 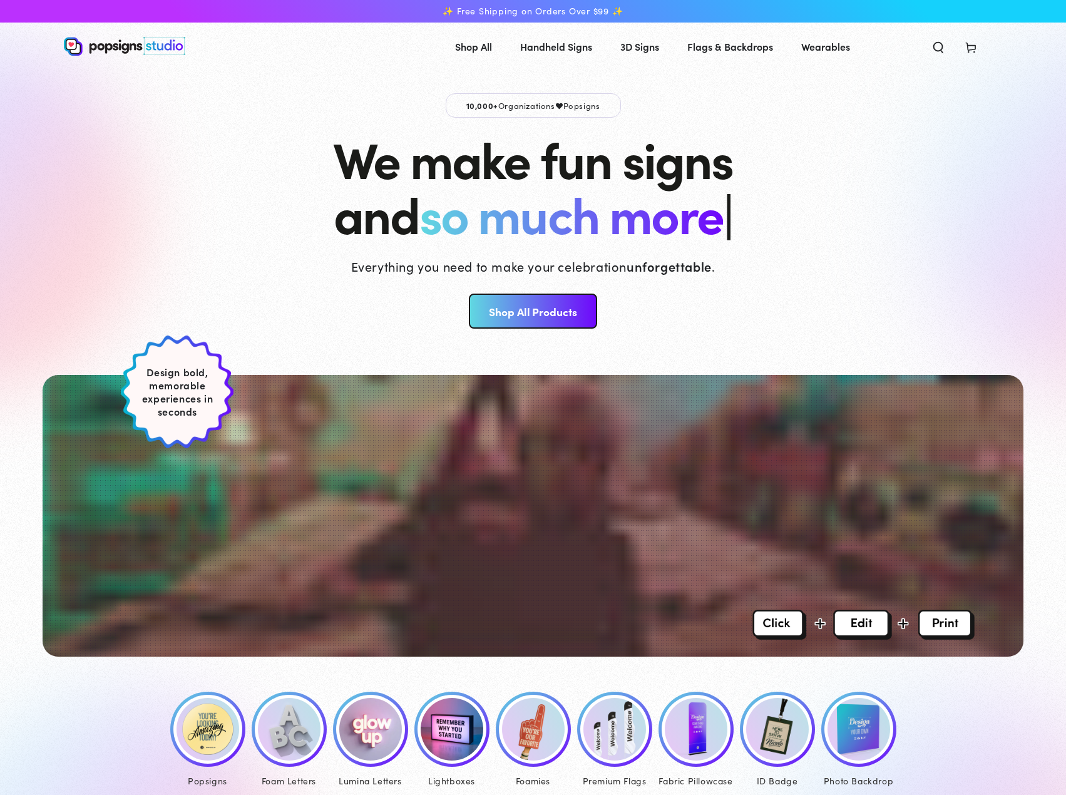 What do you see at coordinates (289, 729) in the screenshot?
I see `img: Foam Letters` at bounding box center [289, 729].